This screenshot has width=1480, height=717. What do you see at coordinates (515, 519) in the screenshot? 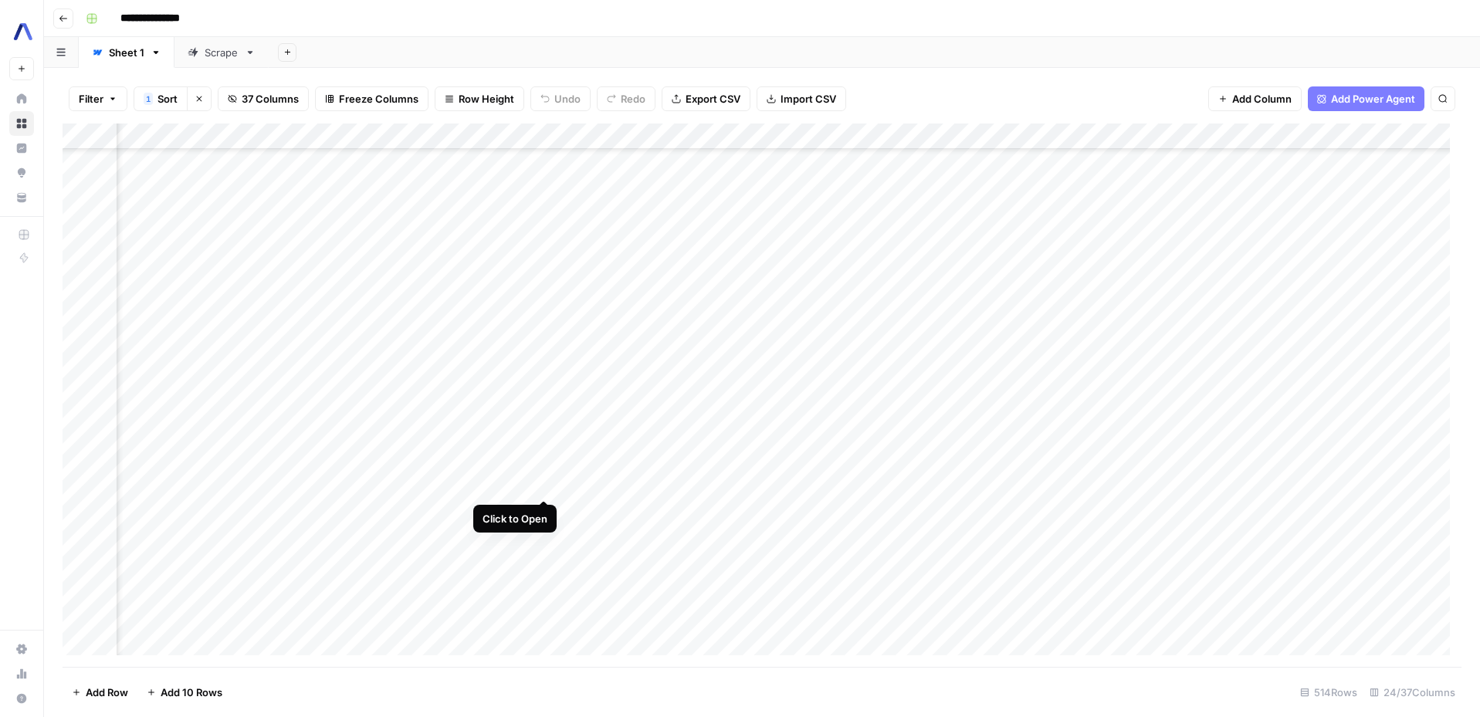
I see `div: Click to Open` at bounding box center [515, 519].